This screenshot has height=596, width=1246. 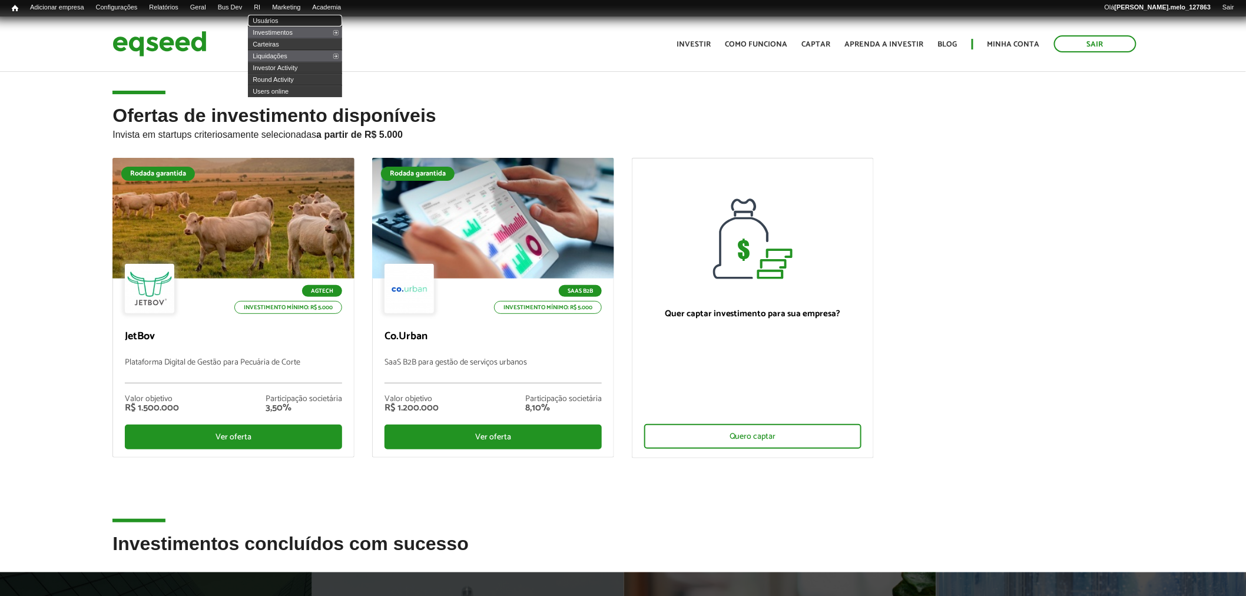 I want to click on a: Minha conta, so click(x=1014, y=44).